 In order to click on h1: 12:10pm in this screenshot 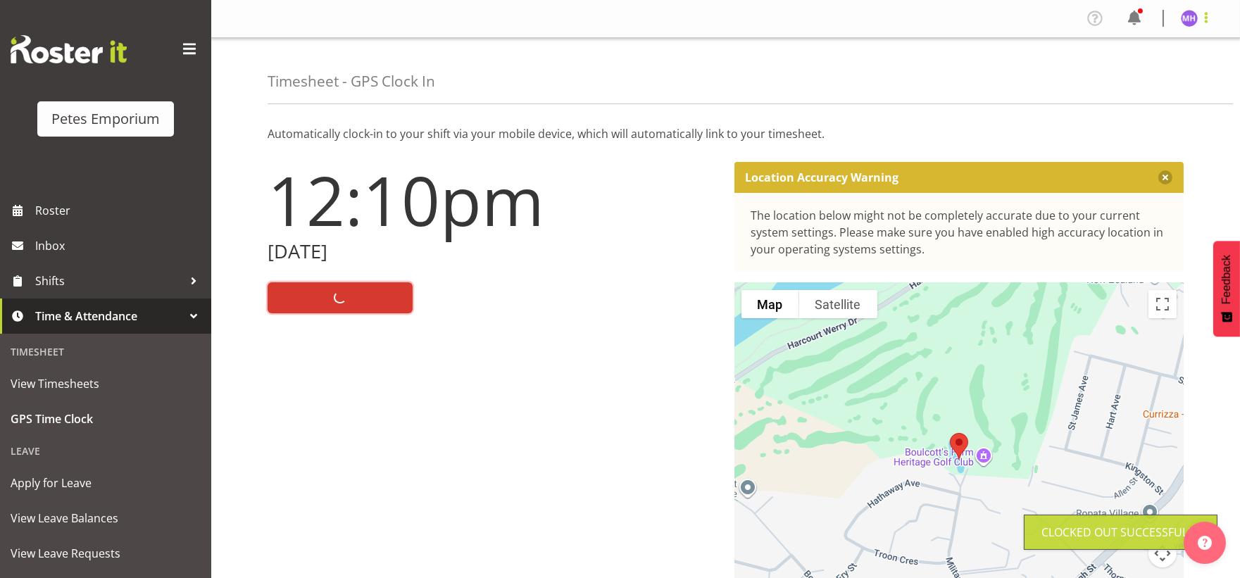, I will do `click(492, 200)`.